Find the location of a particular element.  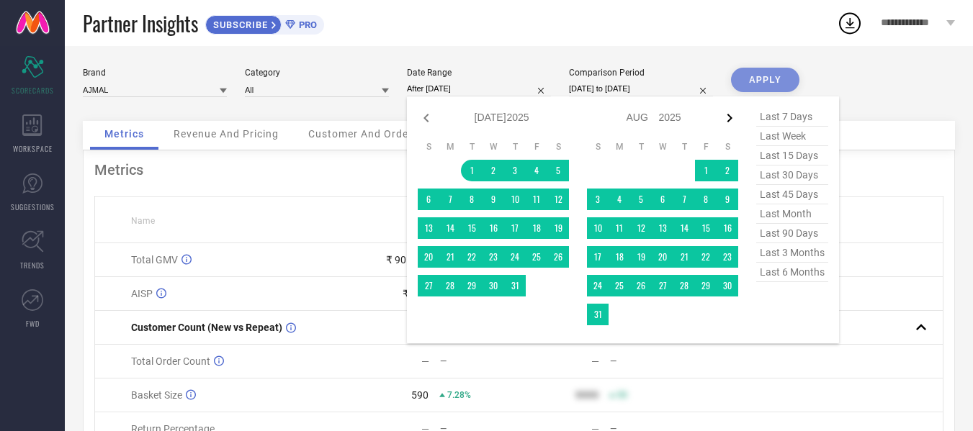

td: Sat Jul 05 2025 is located at coordinates (558, 171).